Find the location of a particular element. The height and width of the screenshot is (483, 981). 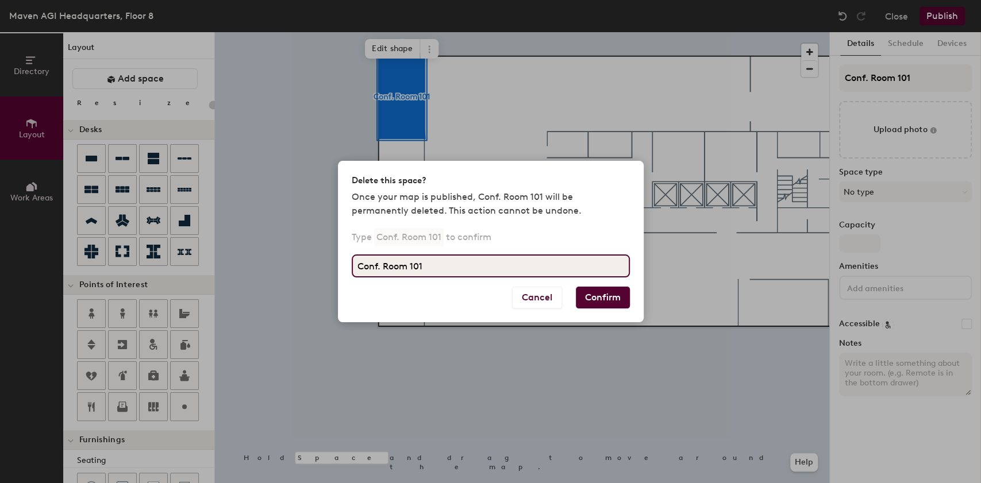

button: Confirm is located at coordinates (603, 298).